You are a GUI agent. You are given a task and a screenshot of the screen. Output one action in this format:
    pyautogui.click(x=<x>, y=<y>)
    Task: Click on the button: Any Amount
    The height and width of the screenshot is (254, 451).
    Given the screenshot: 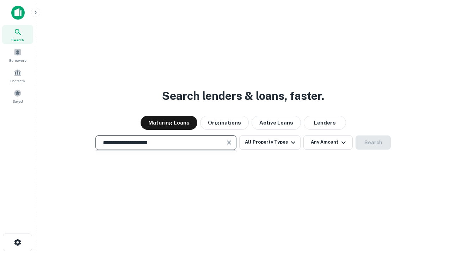 What is the action you would take?
    pyautogui.click(x=328, y=142)
    